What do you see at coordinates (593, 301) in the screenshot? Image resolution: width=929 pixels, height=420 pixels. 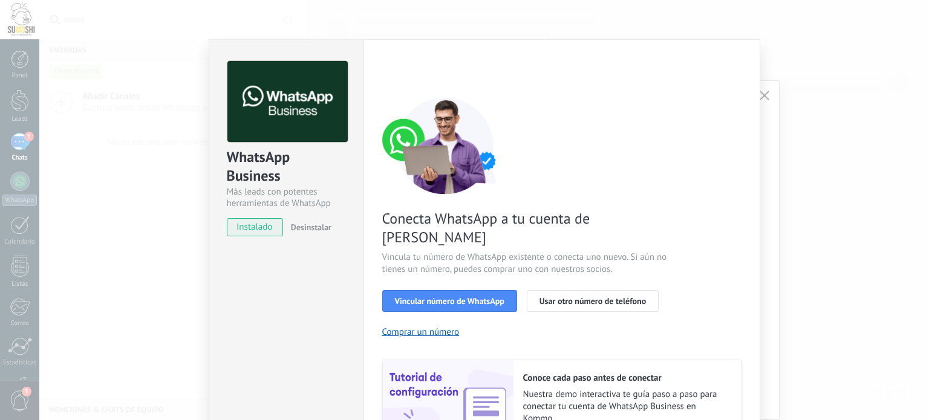 I see `button: Usar otro número de teléfono` at bounding box center [593, 301].